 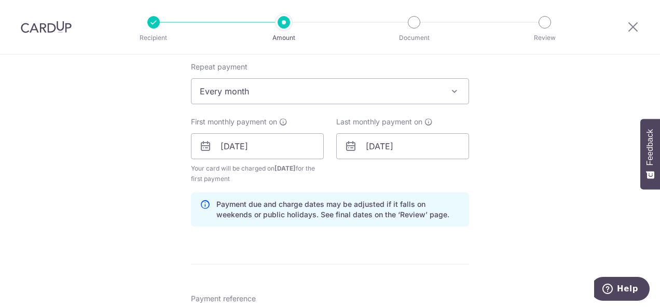 What do you see at coordinates (234, 122) in the screenshot?
I see `span: First monthly payment on` at bounding box center [234, 122].